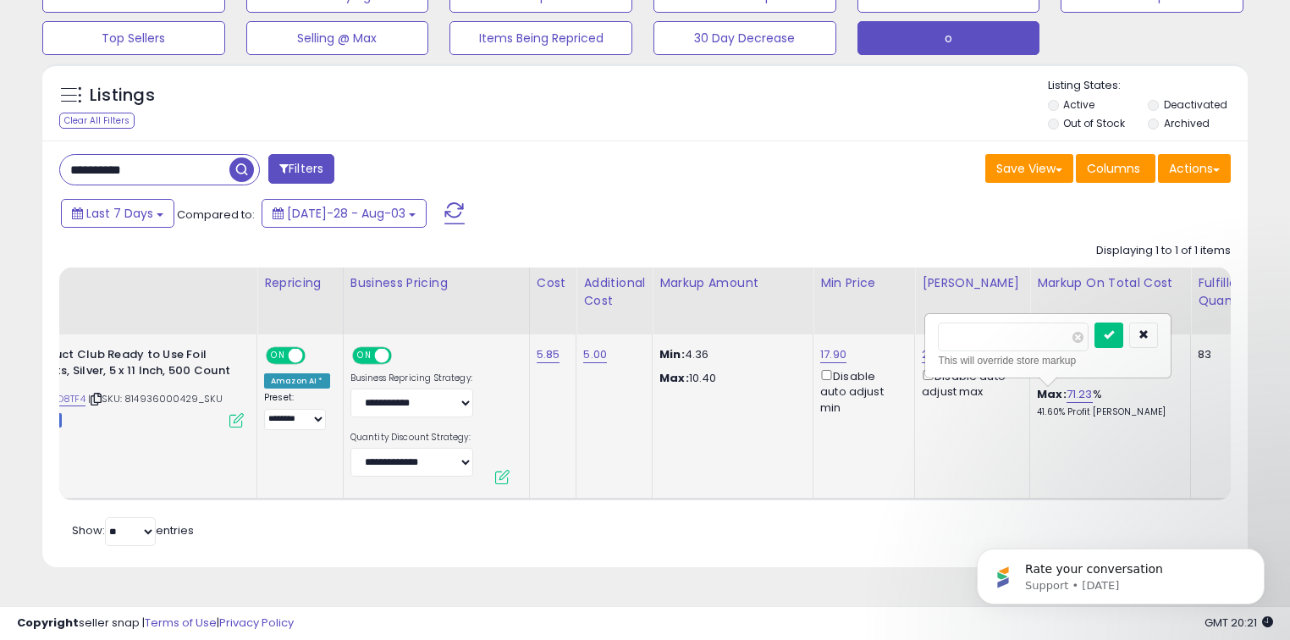 The width and height of the screenshot is (1290, 640). Describe the element at coordinates (47, 622) in the screenshot. I see `strong: Copyright` at that location.